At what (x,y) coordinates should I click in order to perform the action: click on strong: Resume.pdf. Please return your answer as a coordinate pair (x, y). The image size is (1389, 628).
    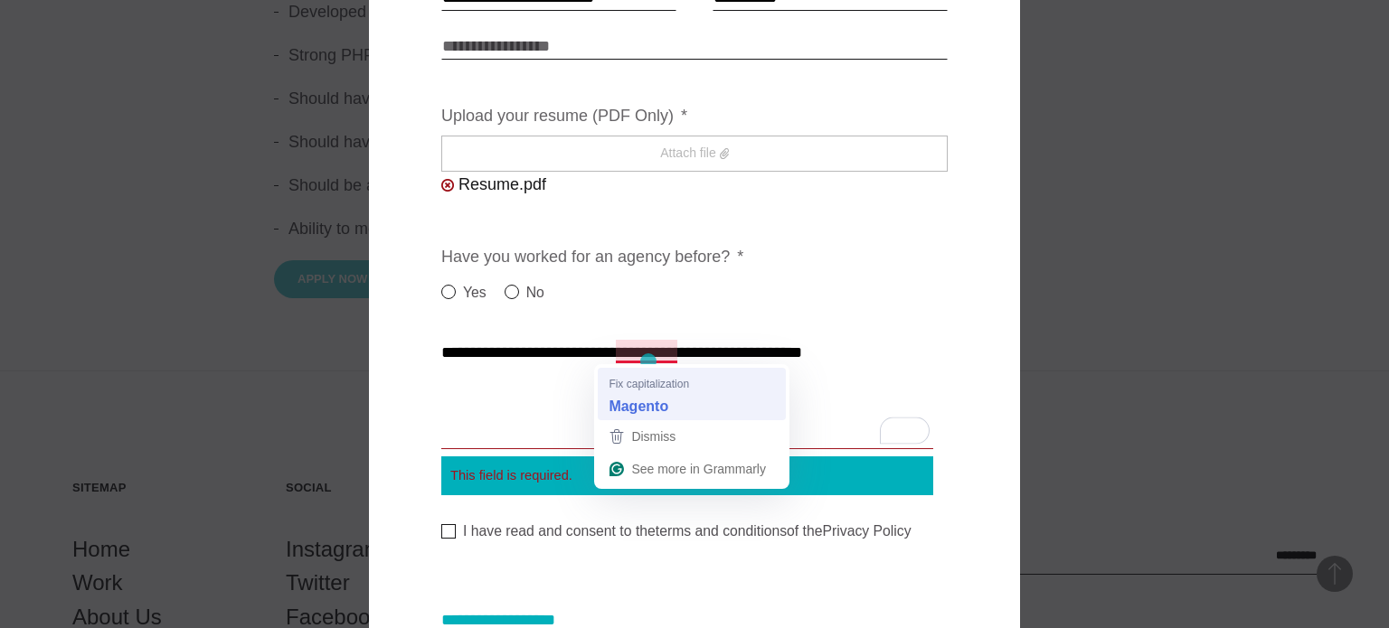
    Looking at the image, I should click on (502, 184).